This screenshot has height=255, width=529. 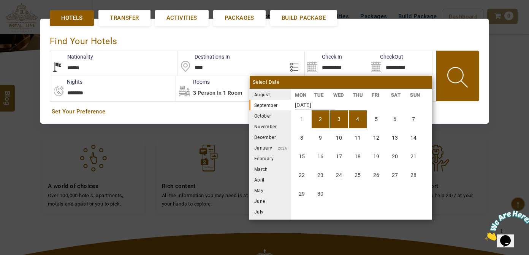 What do you see at coordinates (341, 82) in the screenshot?
I see `div: Select Date` at bounding box center [341, 82].